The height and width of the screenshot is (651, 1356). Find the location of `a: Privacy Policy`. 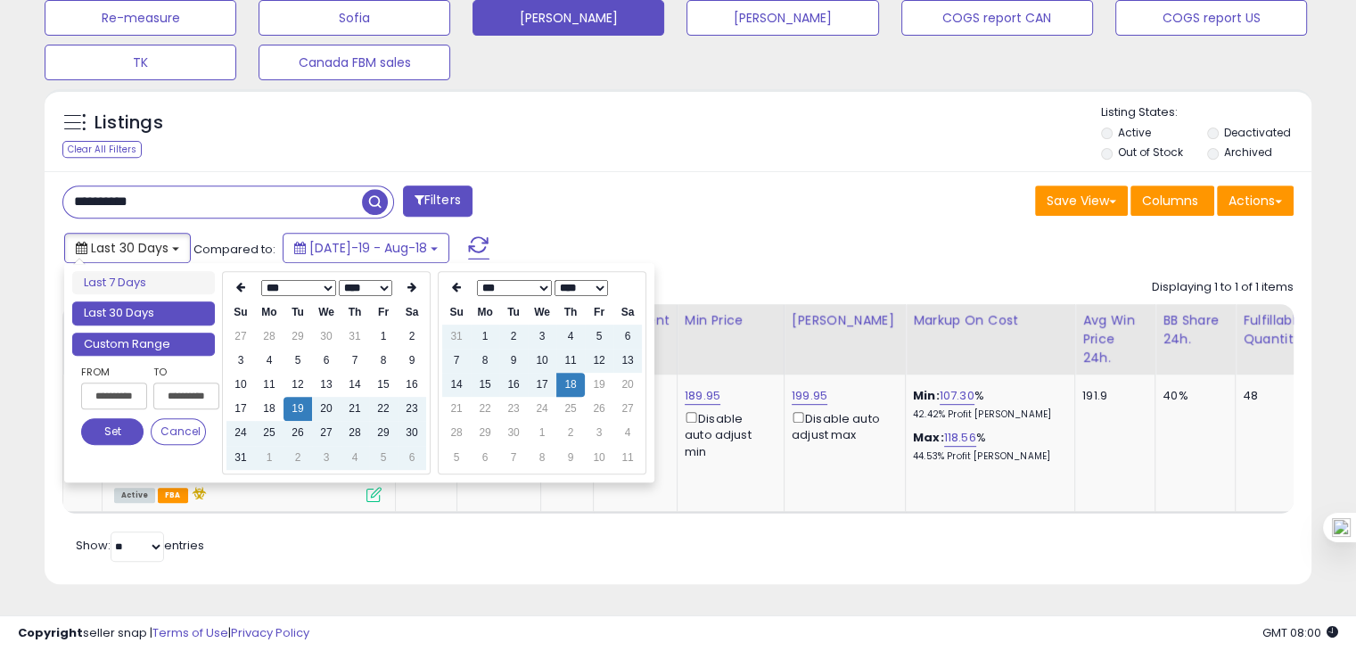

a: Privacy Policy is located at coordinates (270, 632).